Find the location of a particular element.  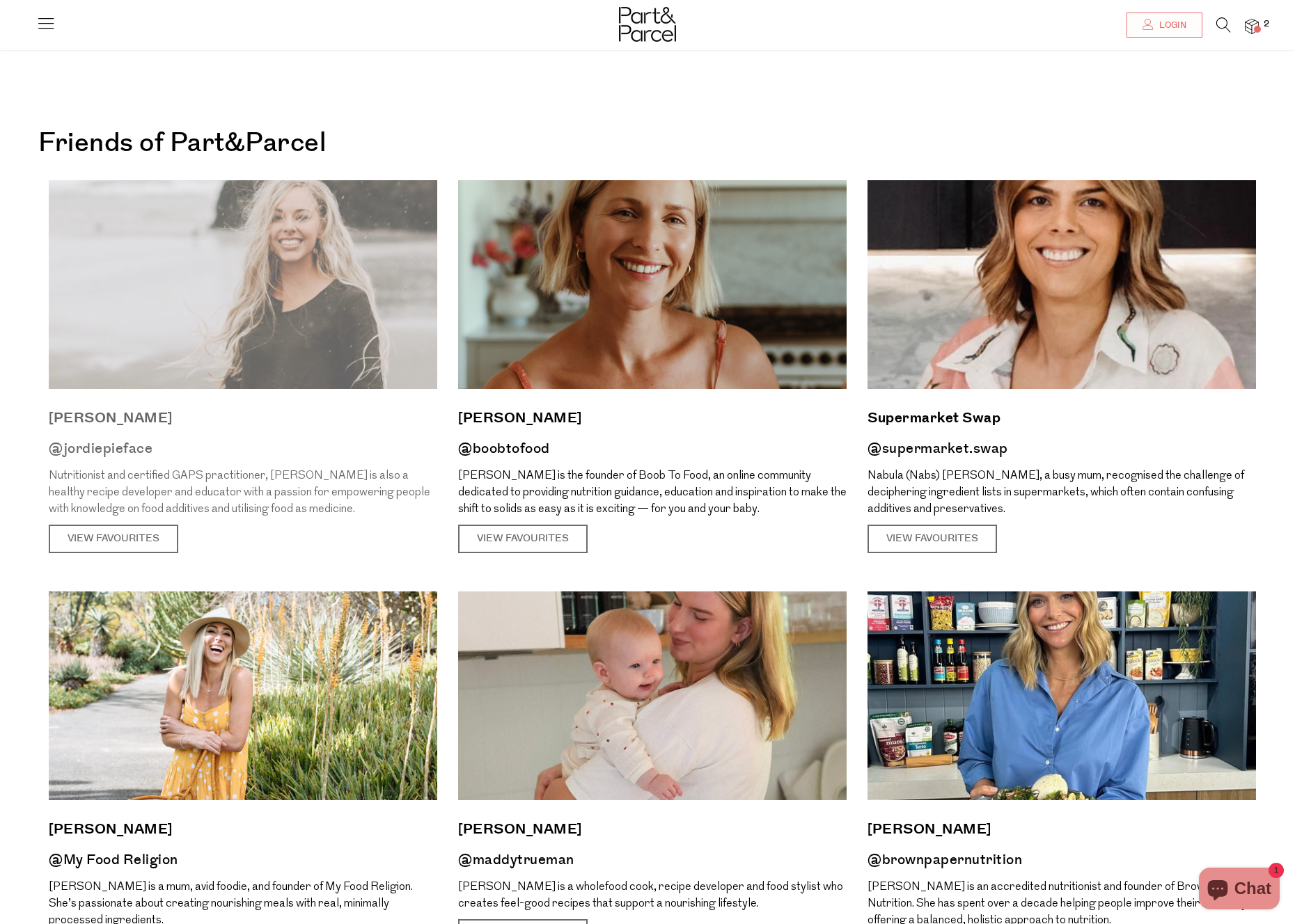

h1: Friends of Part&Parcel is located at coordinates (648, 143).